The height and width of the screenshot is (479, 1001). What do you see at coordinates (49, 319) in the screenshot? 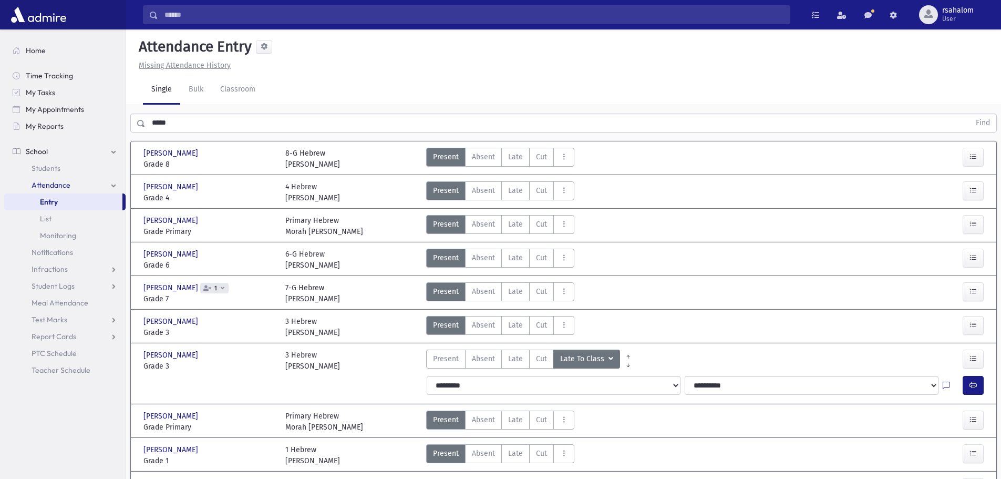
I see `span: Test Marks` at bounding box center [49, 319].